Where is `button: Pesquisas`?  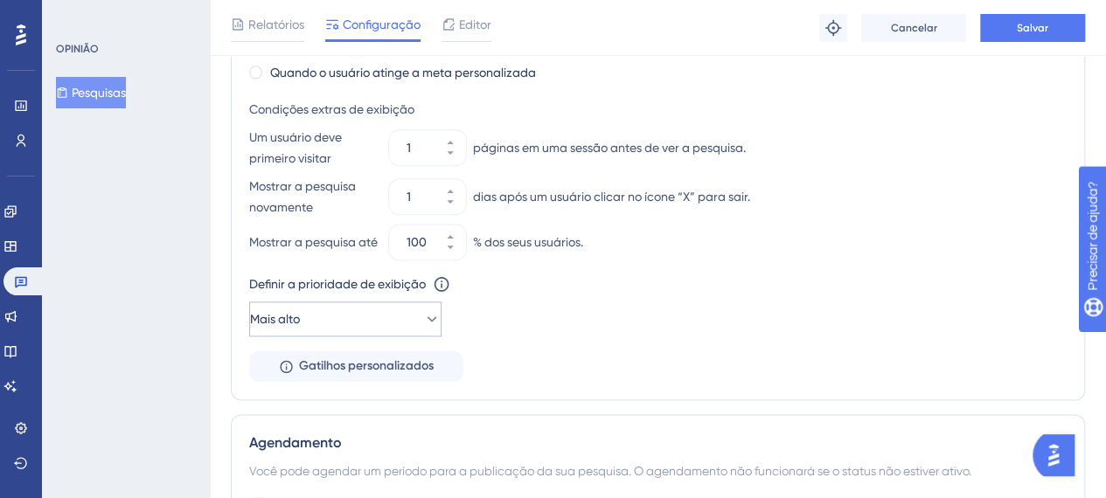
button: Pesquisas is located at coordinates (91, 93).